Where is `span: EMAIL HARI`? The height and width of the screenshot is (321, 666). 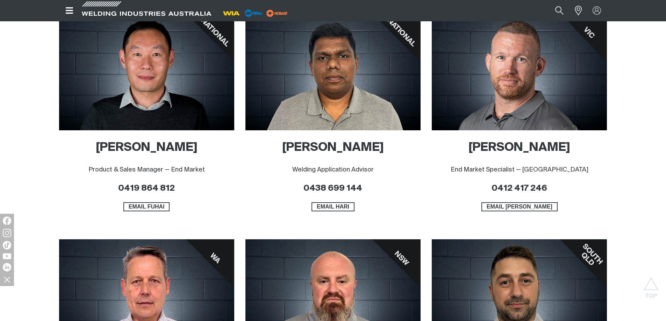
span: EMAIL HARI is located at coordinates (333, 207).